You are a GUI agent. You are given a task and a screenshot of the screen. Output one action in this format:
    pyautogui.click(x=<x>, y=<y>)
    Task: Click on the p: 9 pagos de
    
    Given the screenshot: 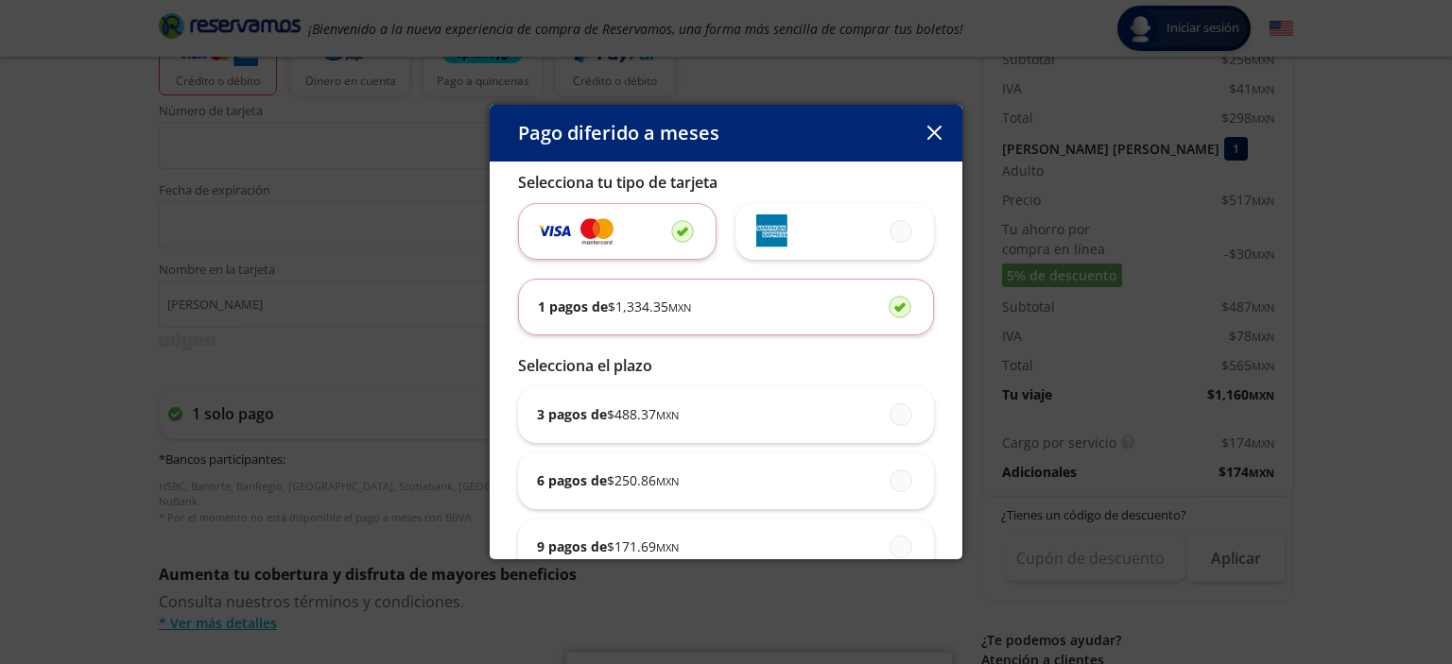 What is the action you would take?
    pyautogui.click(x=608, y=546)
    